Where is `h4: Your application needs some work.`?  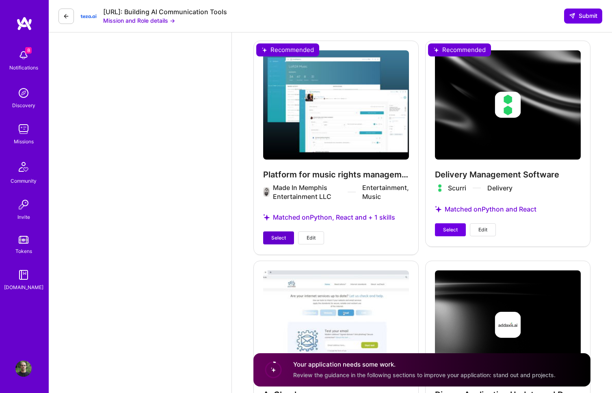
h4: Your application needs some work. is located at coordinates (424, 365).